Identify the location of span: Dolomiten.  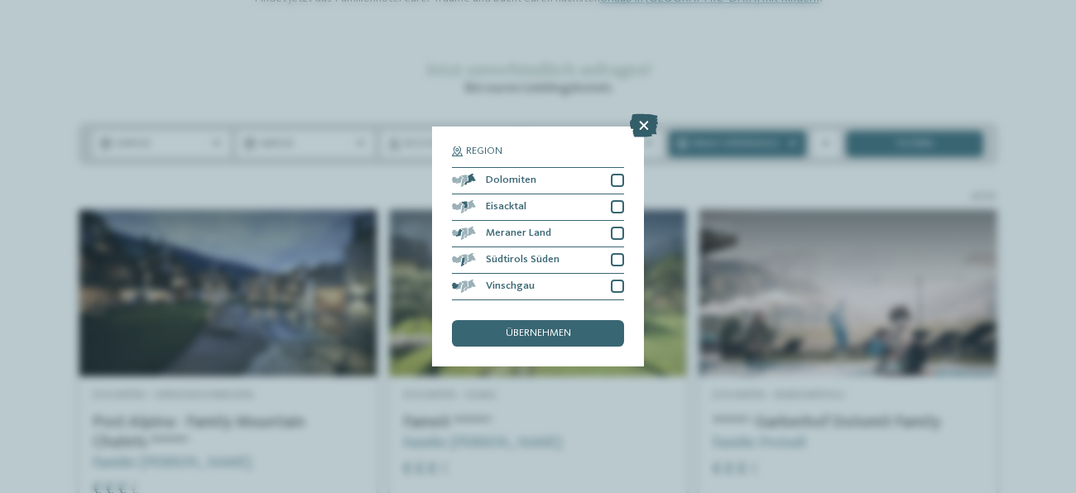
(511, 180).